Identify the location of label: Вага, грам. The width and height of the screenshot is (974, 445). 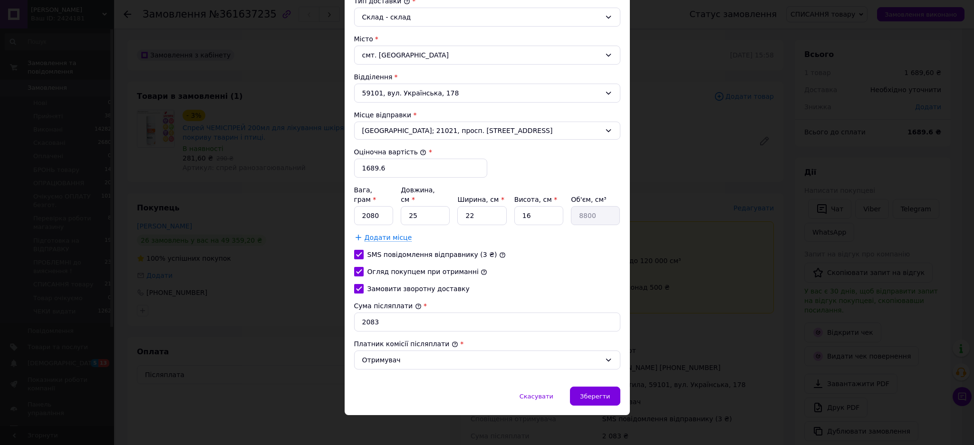
(365, 195).